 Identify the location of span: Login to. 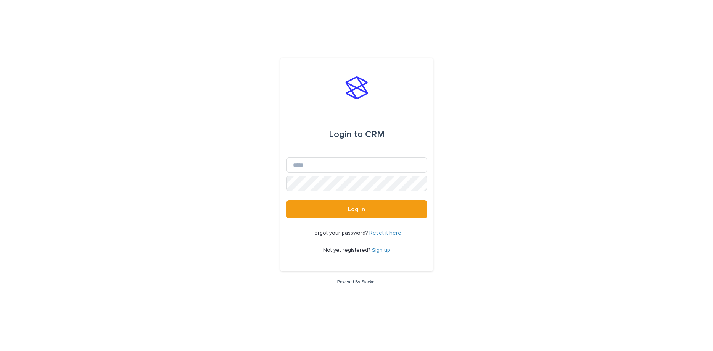
(346, 134).